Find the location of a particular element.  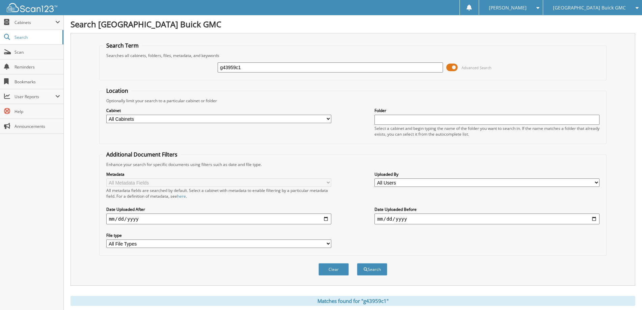

button: Clear is located at coordinates (333, 269).